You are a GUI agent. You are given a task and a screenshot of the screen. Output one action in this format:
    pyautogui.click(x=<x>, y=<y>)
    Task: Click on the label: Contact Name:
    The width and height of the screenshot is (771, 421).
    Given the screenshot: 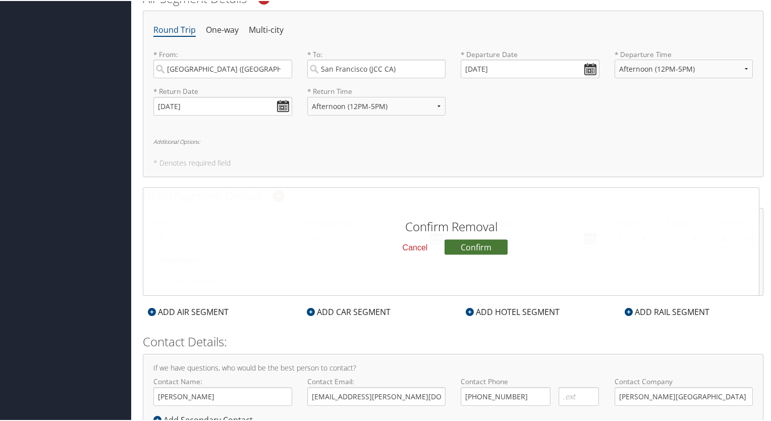 What is the action you would take?
    pyautogui.click(x=223, y=390)
    